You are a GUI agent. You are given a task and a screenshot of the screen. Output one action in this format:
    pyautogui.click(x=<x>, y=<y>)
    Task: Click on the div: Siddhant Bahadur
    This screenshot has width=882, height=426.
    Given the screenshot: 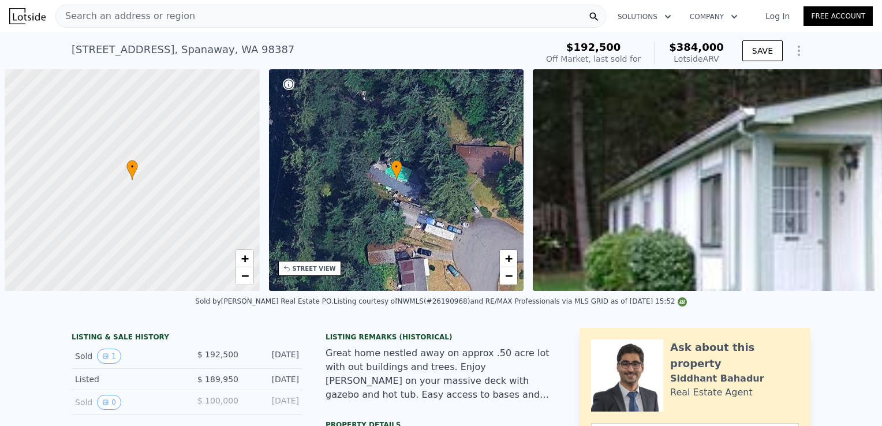 What is the action you would take?
    pyautogui.click(x=717, y=379)
    